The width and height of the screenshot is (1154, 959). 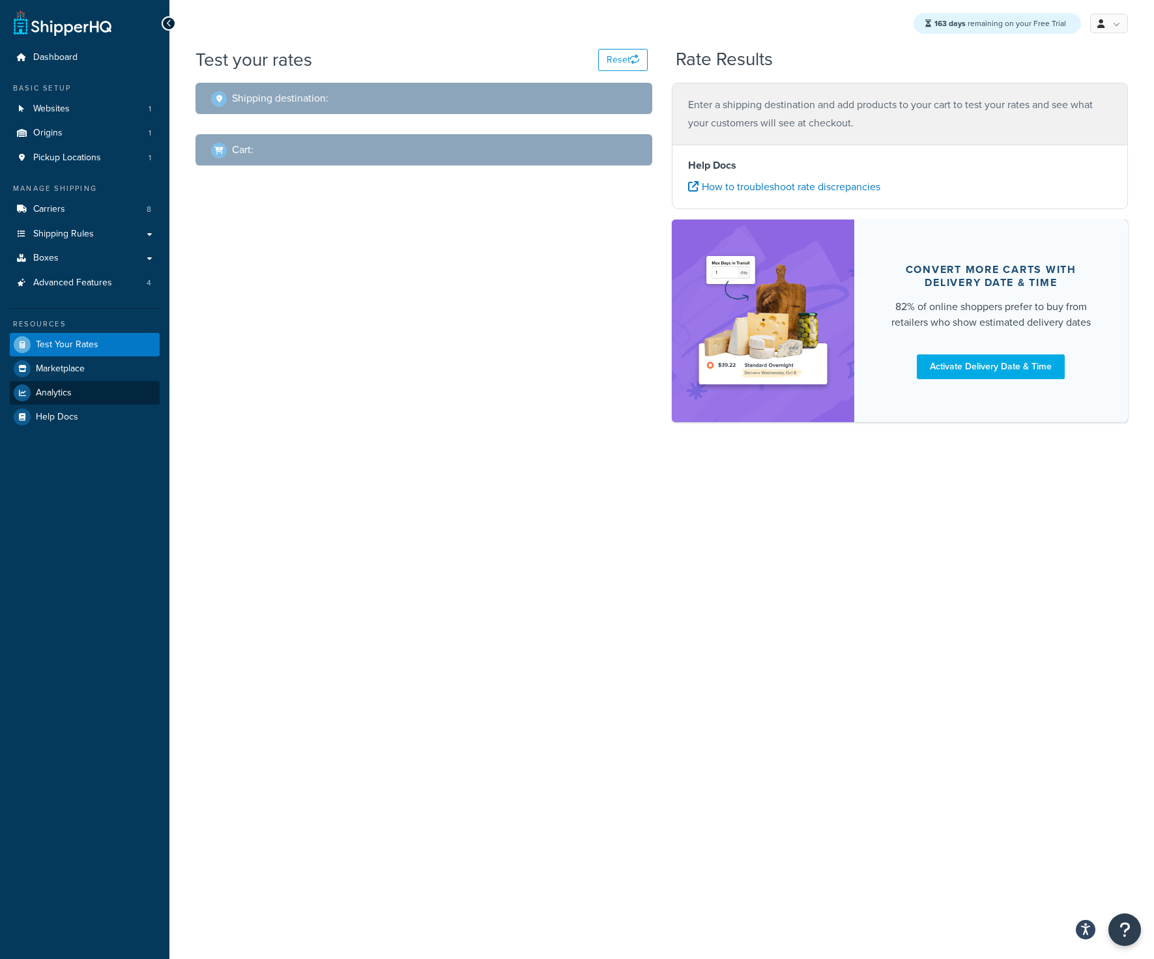 What do you see at coordinates (85, 283) in the screenshot?
I see `a: Advanced Features4` at bounding box center [85, 283].